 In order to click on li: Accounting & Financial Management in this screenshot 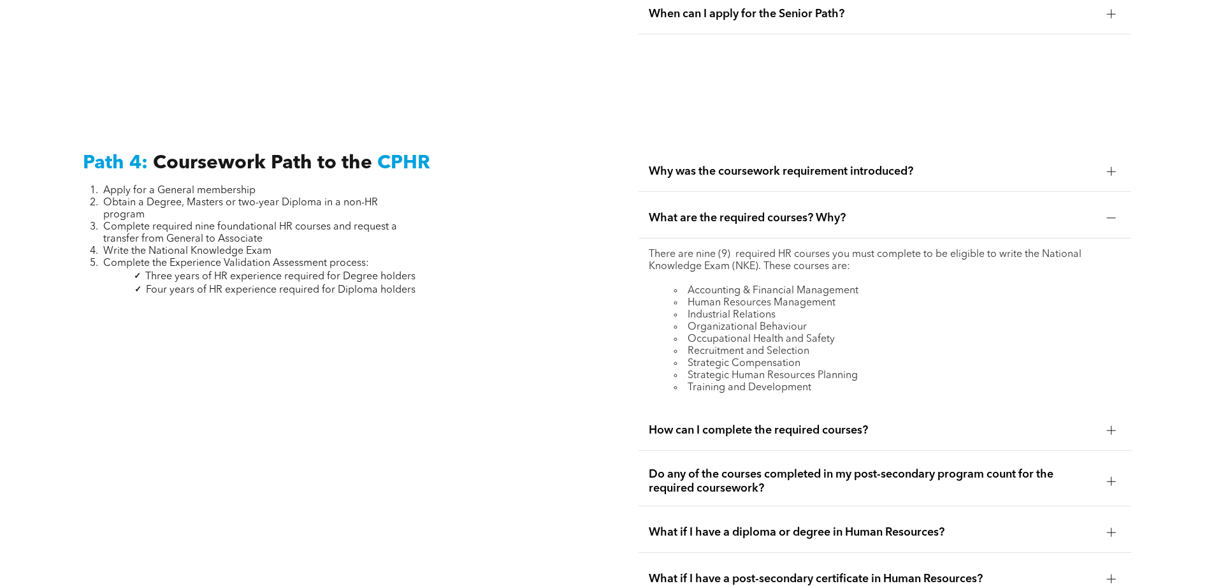, I will do `click(897, 291)`.